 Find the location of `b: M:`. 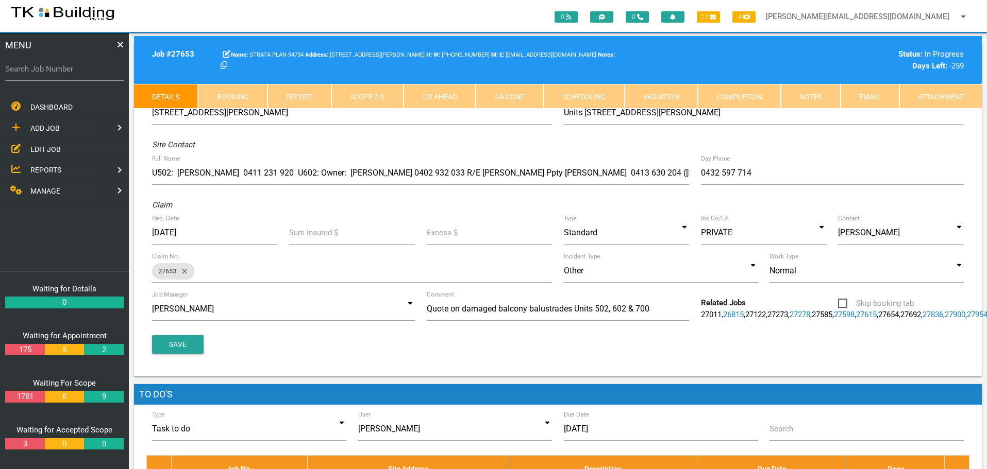

b: M: is located at coordinates (494, 55).